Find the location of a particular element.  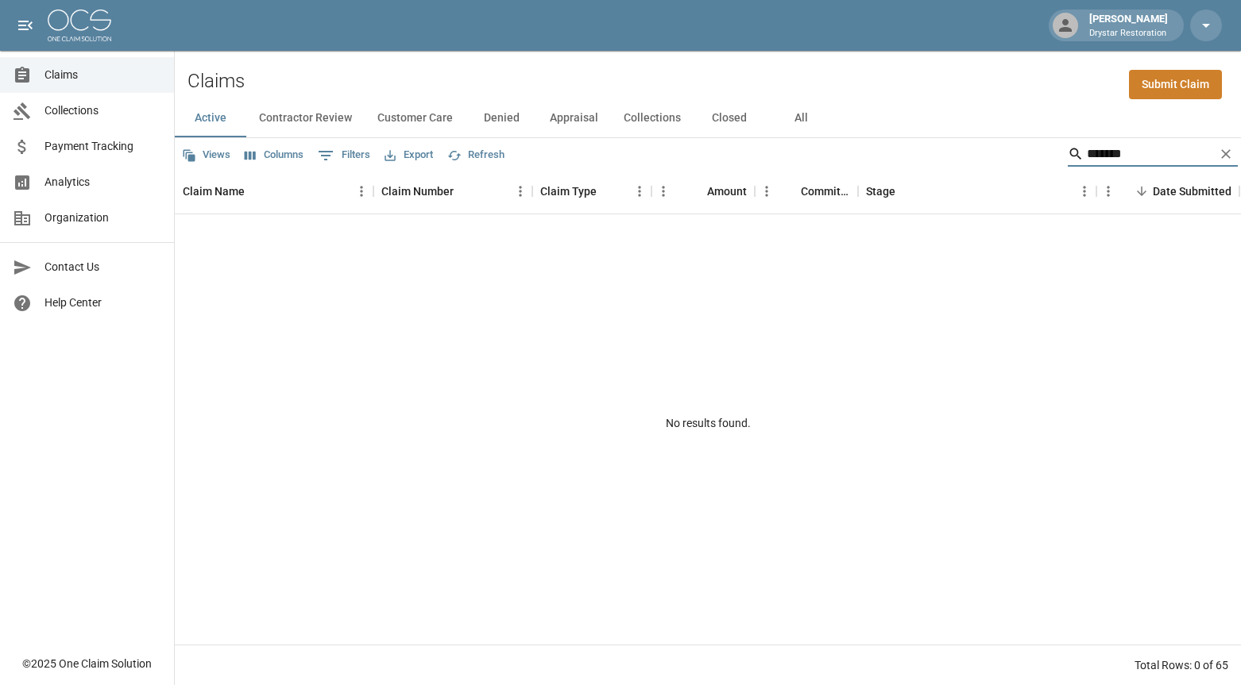

span: Claims is located at coordinates (102, 75).